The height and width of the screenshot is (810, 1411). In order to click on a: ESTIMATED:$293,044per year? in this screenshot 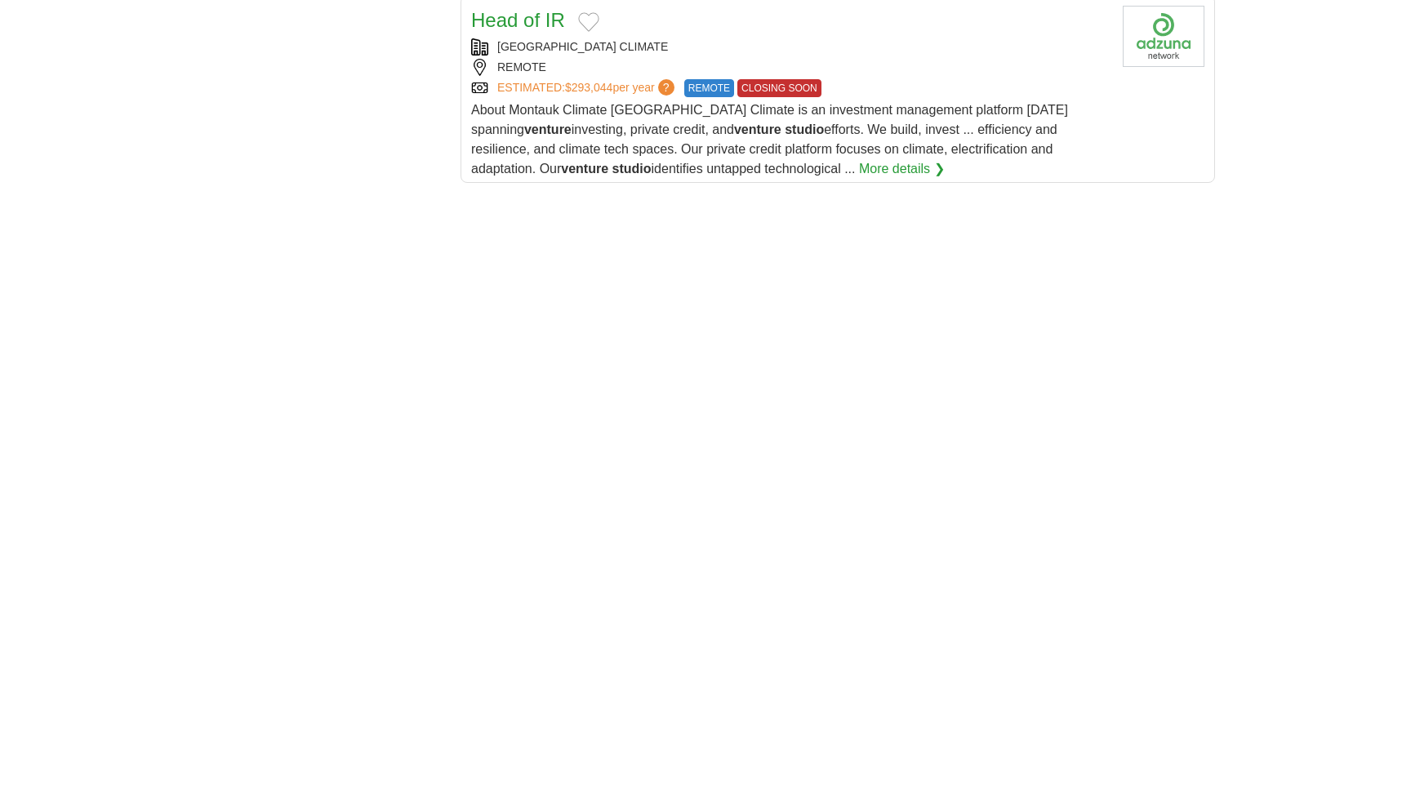, I will do `click(587, 88)`.